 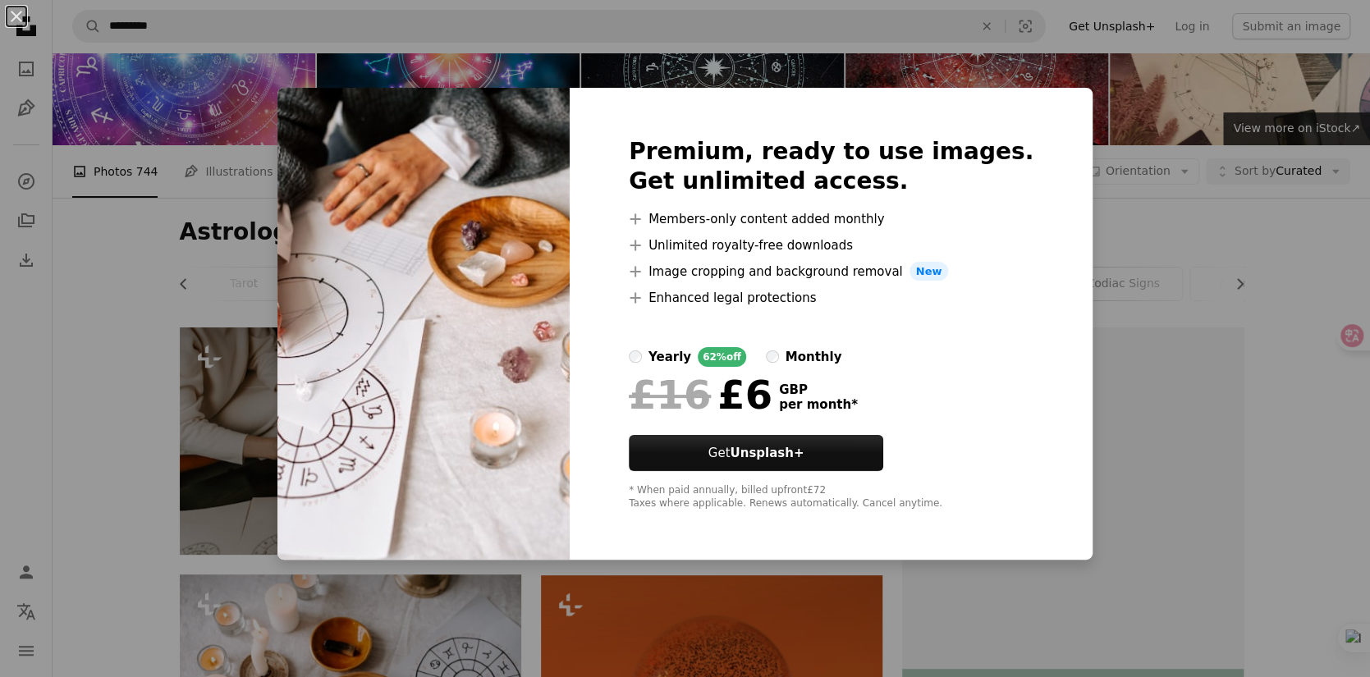 What do you see at coordinates (767, 453) in the screenshot?
I see `strong: Unsplash+` at bounding box center [767, 453].